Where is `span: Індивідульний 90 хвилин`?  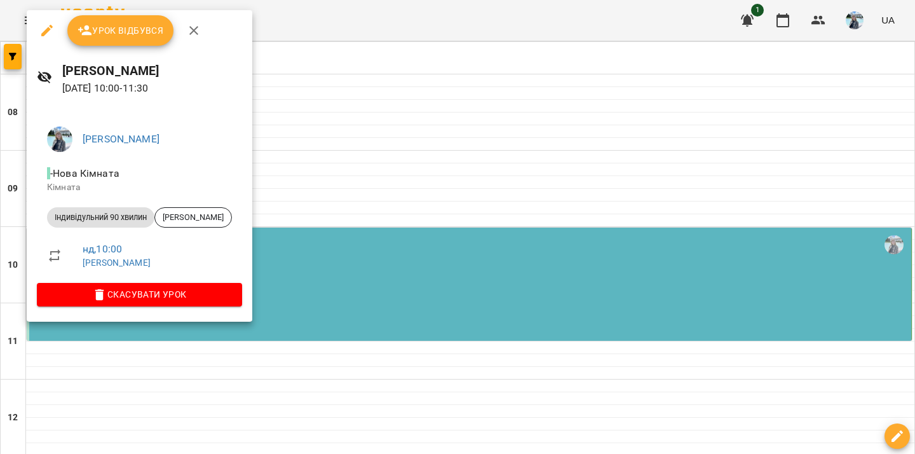
span: Індивідульний 90 хвилин is located at coordinates (100, 217).